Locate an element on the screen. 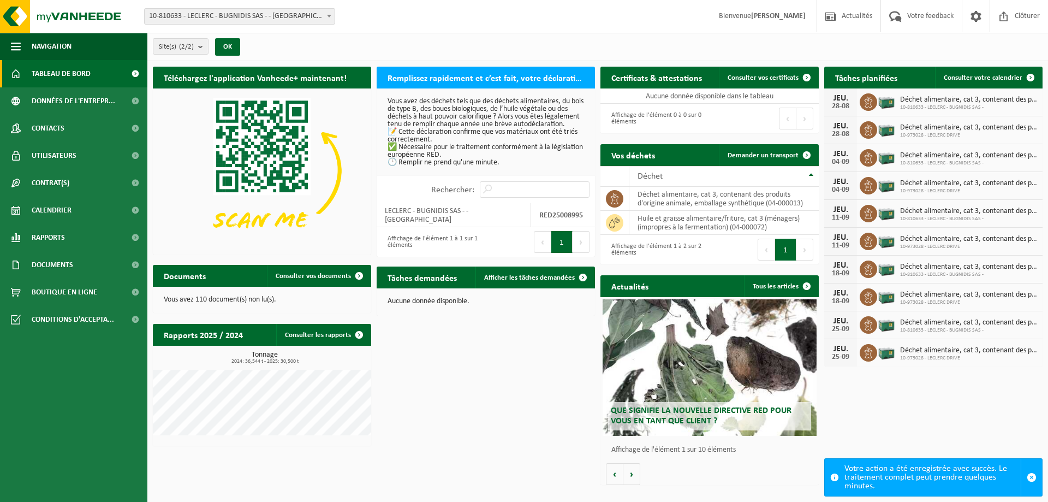 This screenshot has width=1048, height=502. span: Navigation is located at coordinates (51, 46).